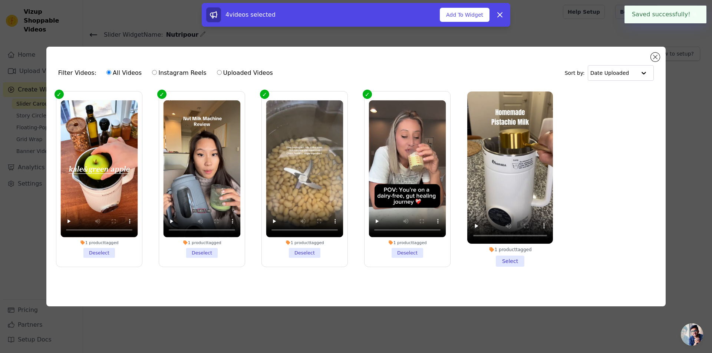 The width and height of the screenshot is (712, 353). Describe the element at coordinates (695, 14) in the screenshot. I see `button: Close` at that location.